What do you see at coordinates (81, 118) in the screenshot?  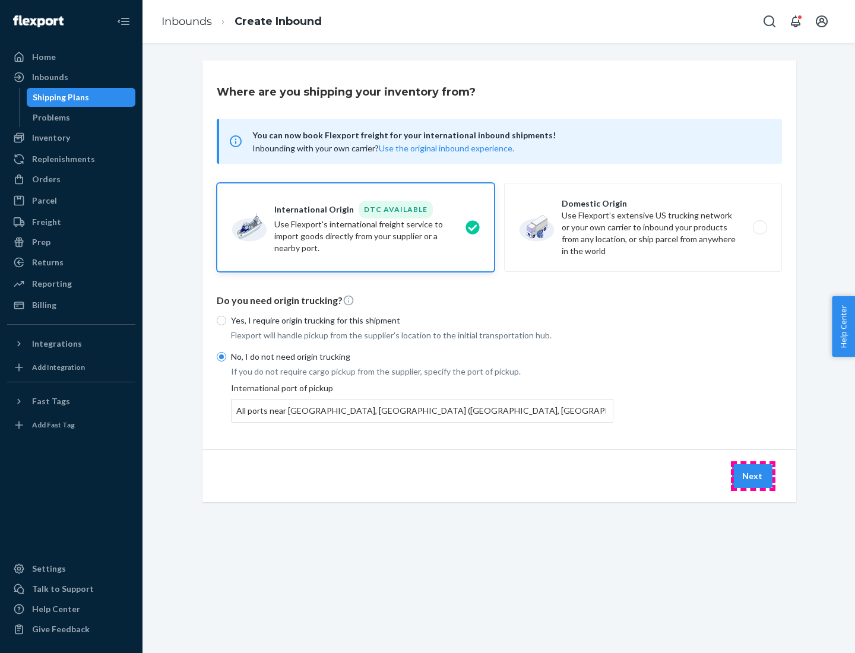 I see `a: Problems` at bounding box center [81, 118].